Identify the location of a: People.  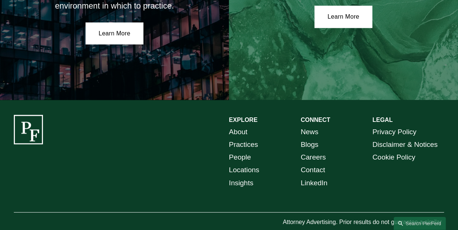
(240, 158).